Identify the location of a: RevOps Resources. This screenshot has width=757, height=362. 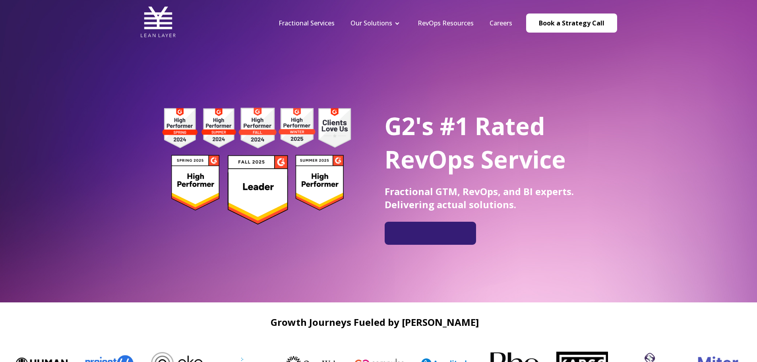
(445, 23).